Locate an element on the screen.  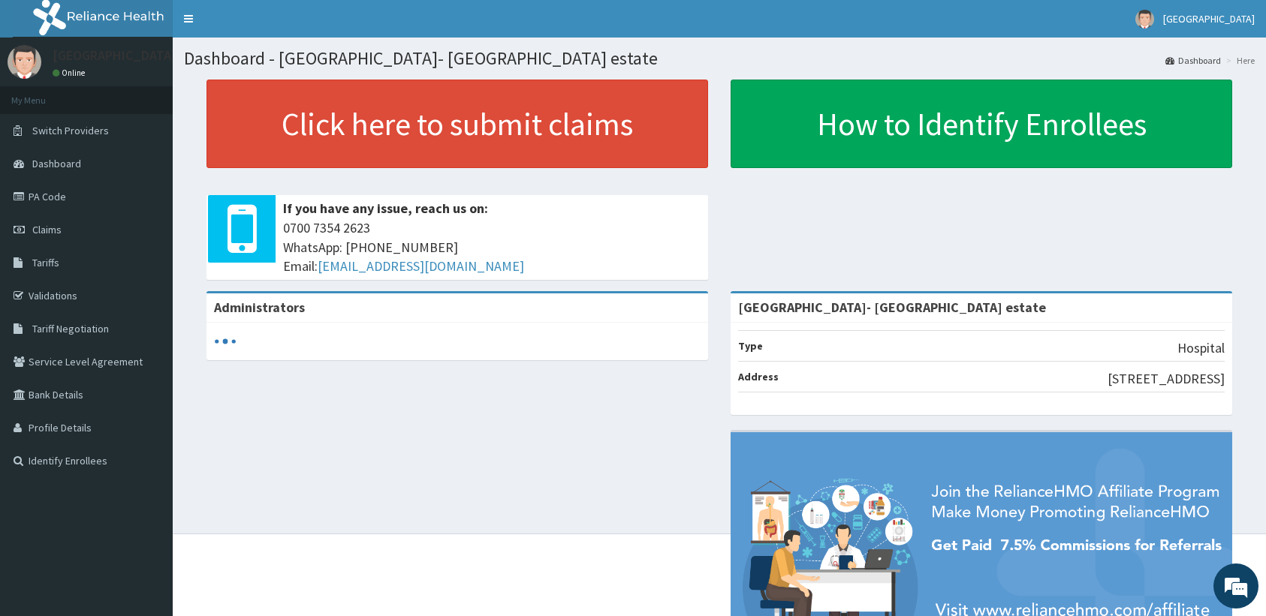
b: Administrators is located at coordinates (259, 307).